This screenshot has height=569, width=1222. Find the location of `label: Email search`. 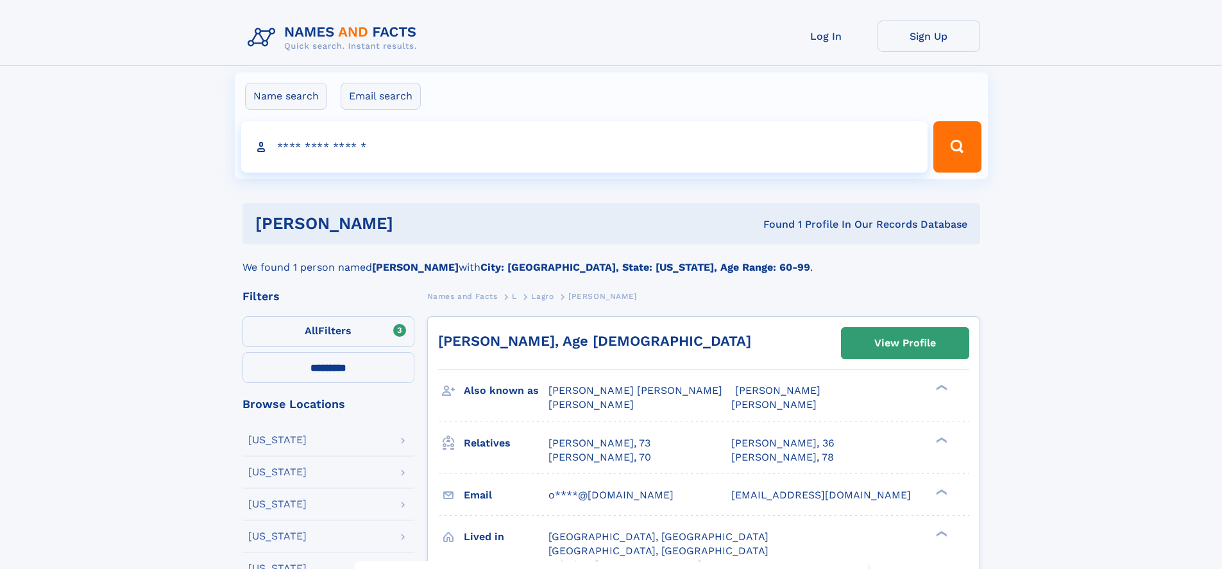

label: Email search is located at coordinates (380, 96).